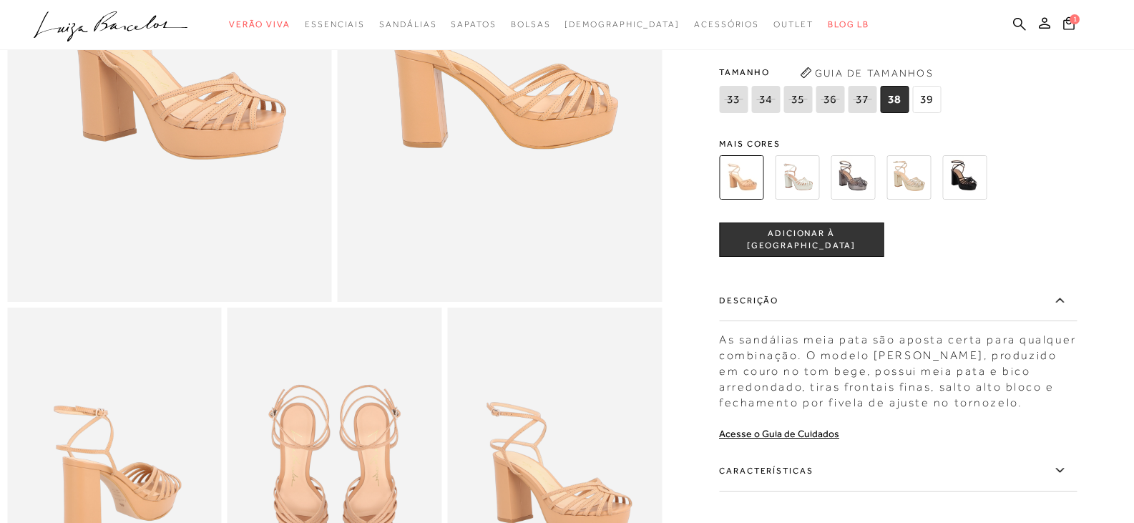 The width and height of the screenshot is (1134, 523). What do you see at coordinates (898, 300) in the screenshot?
I see `label: Descrição` at bounding box center [898, 300].